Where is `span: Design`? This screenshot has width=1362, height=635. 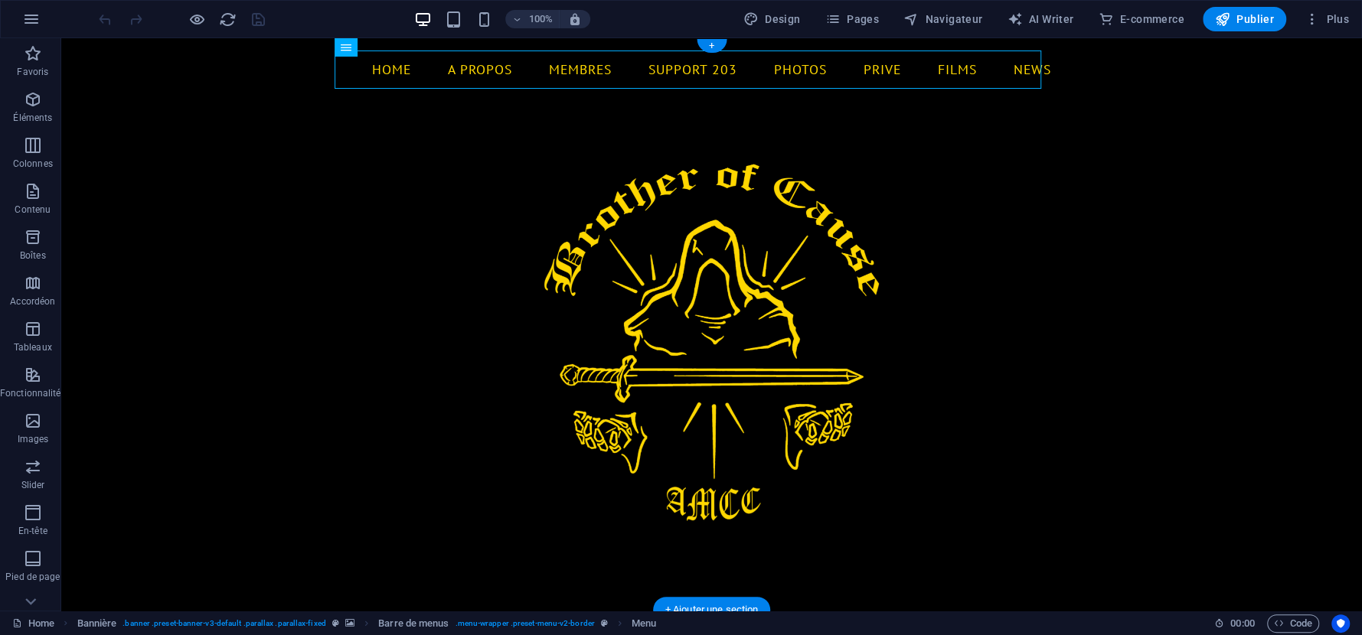
span: Design is located at coordinates (772, 19).